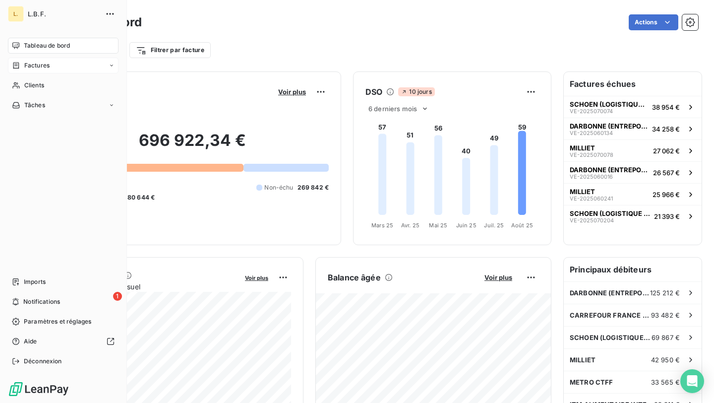 Image resolution: width=714 pixels, height=403 pixels. Describe the element at coordinates (666, 337) in the screenshot. I see `span: 69 867 €` at that location.